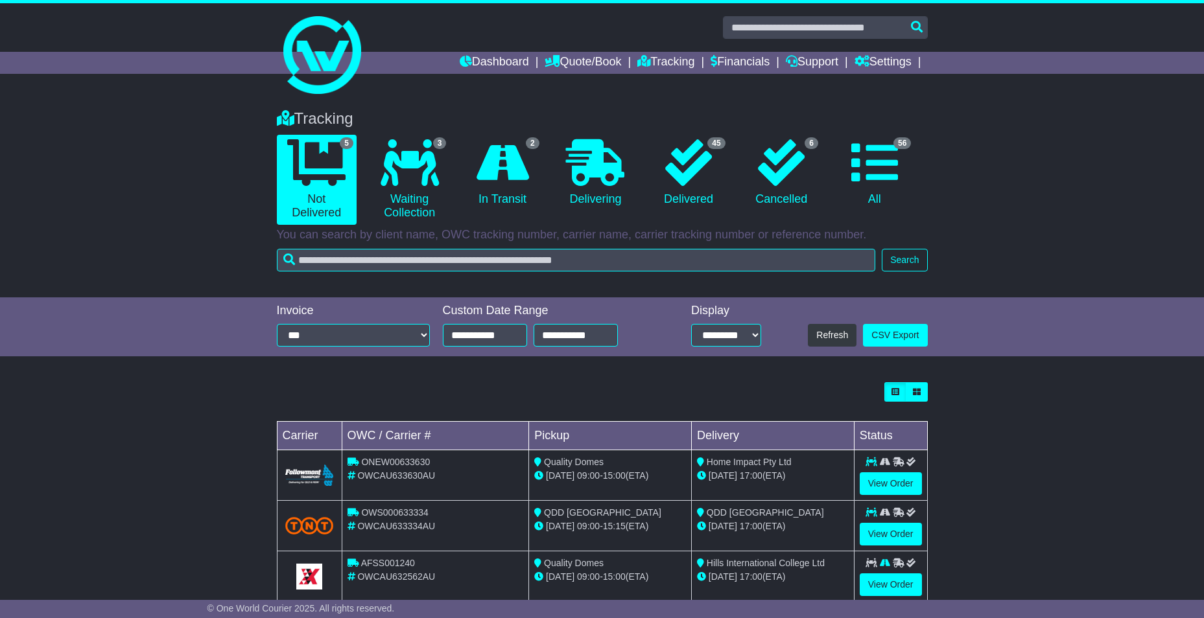 This screenshot has width=1204, height=618. I want to click on span: 2, so click(532, 143).